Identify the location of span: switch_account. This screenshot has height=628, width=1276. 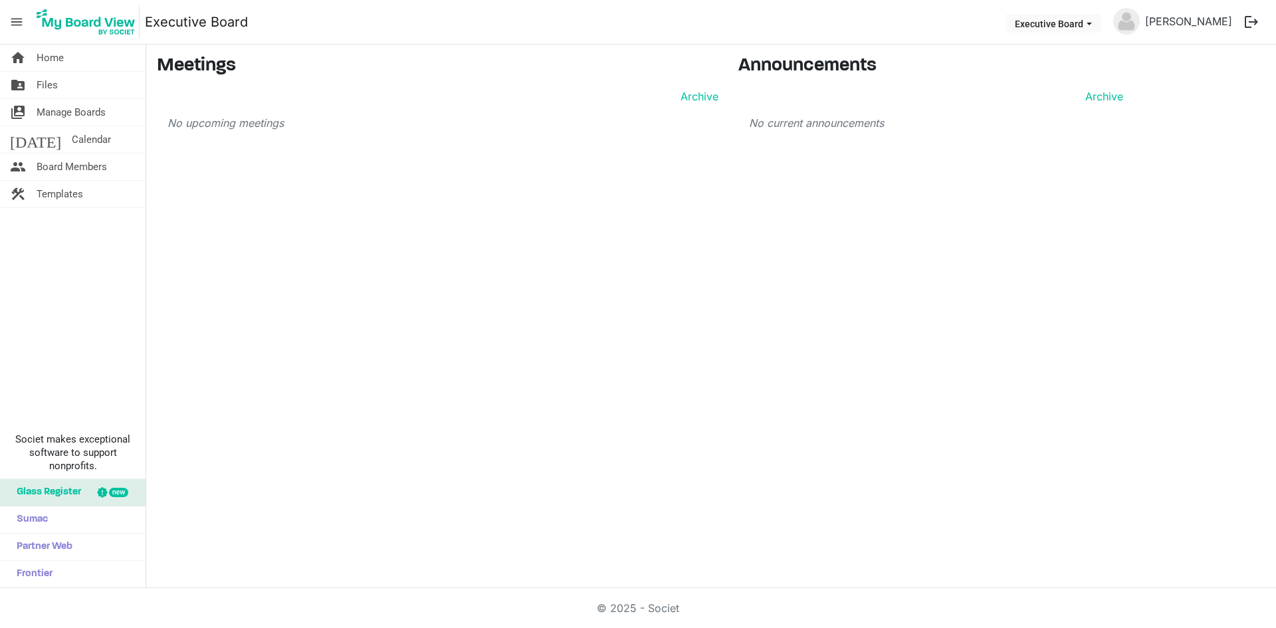
(18, 112).